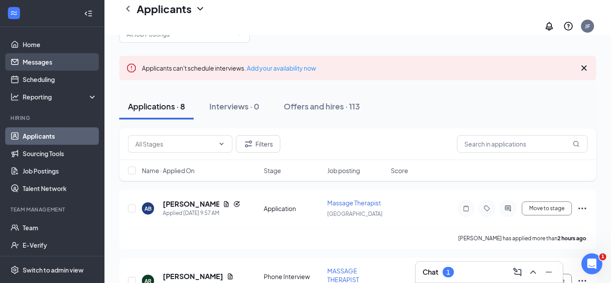  I want to click on div: JF, so click(588, 26).